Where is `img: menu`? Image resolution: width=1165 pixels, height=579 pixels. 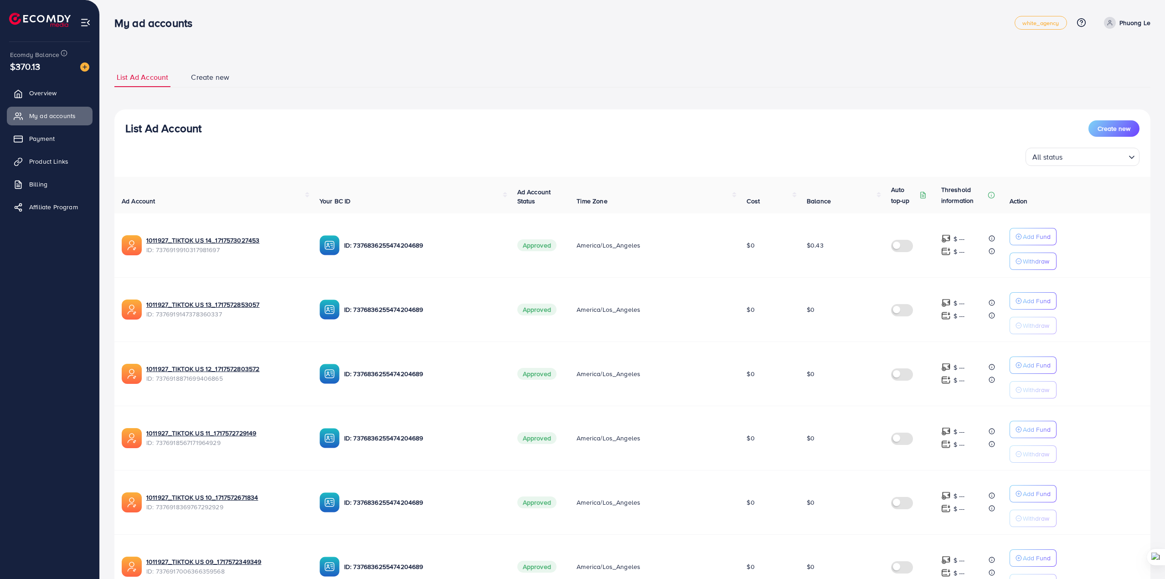 img: menu is located at coordinates (85, 22).